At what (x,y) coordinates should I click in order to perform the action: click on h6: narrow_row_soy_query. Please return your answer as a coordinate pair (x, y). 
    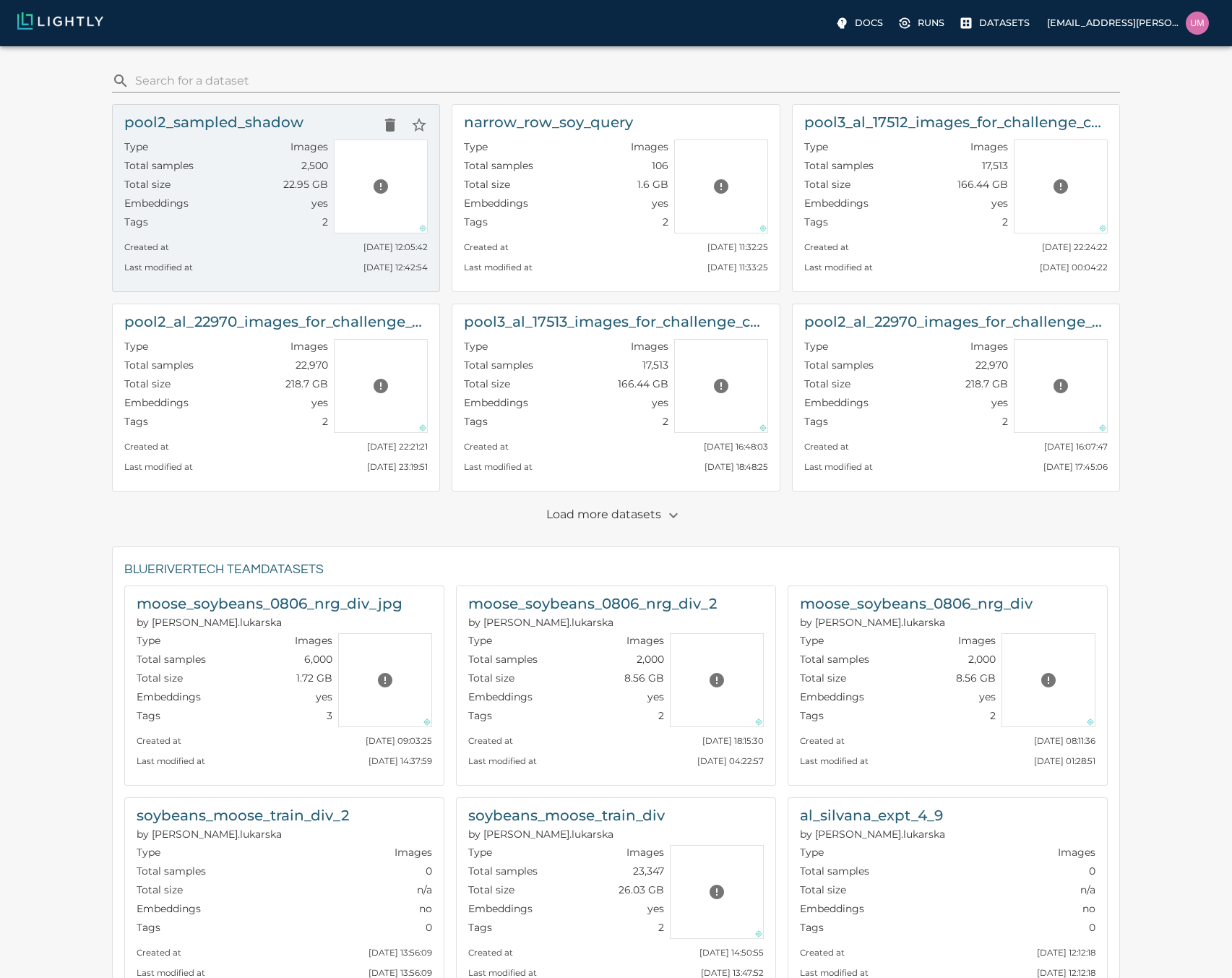
    Looking at the image, I should click on (549, 122).